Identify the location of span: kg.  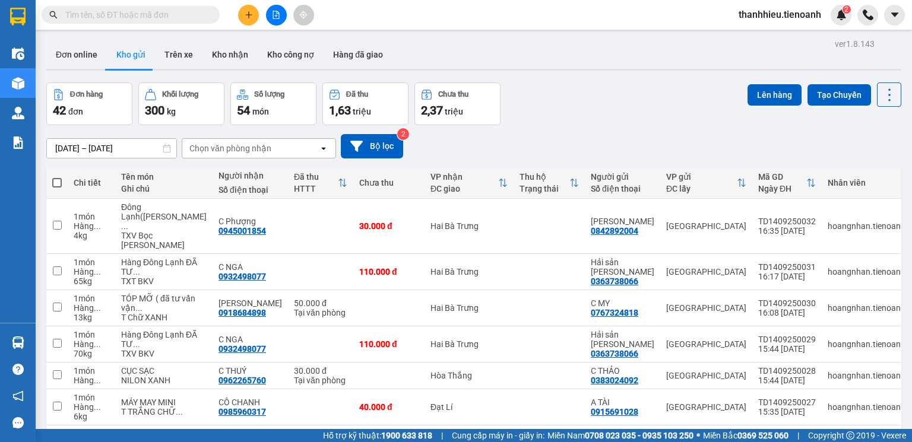
(171, 112).